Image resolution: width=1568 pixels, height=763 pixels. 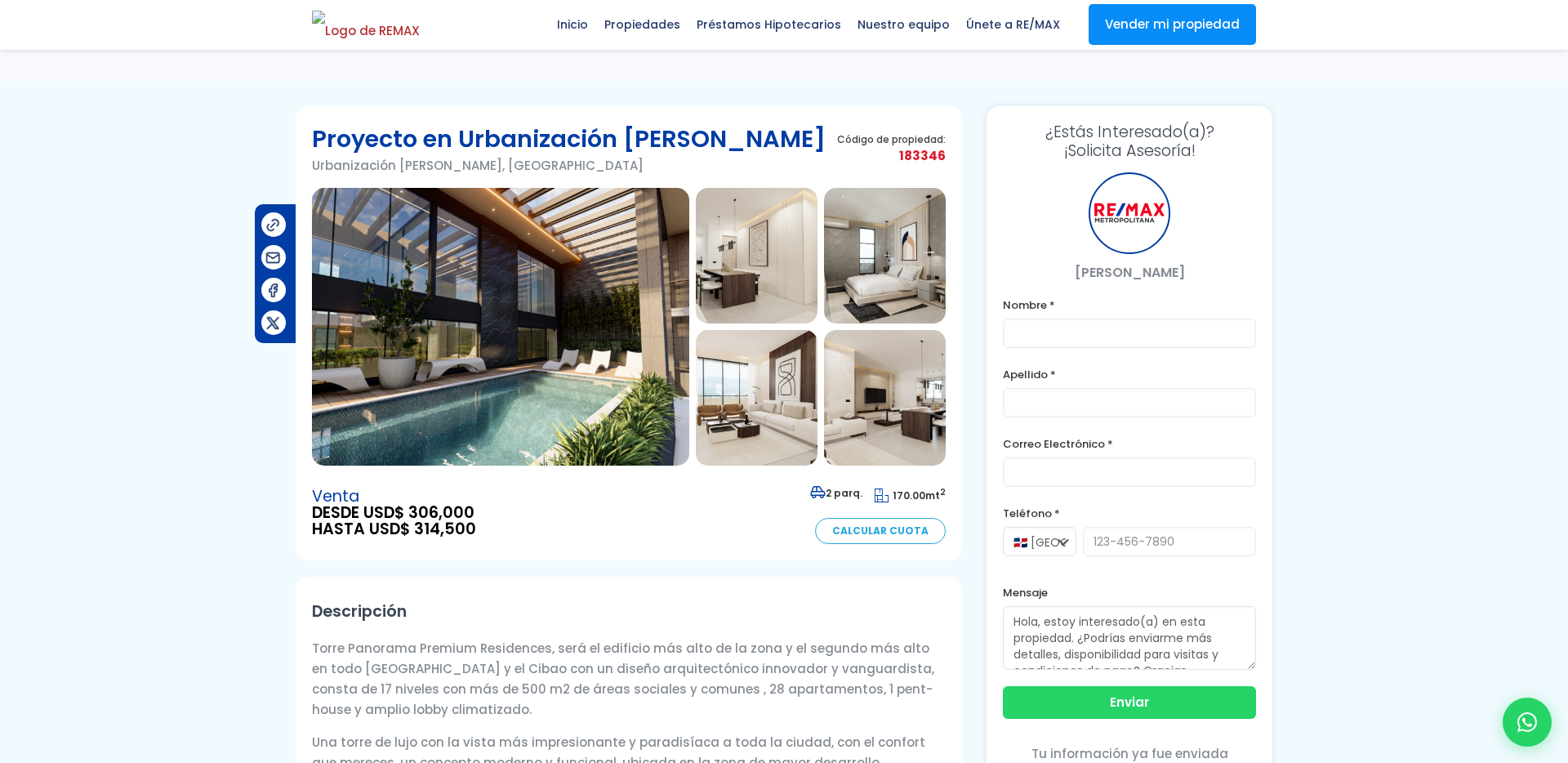 What do you see at coordinates (1129, 702) in the screenshot?
I see `button: Enviar` at bounding box center [1129, 702].